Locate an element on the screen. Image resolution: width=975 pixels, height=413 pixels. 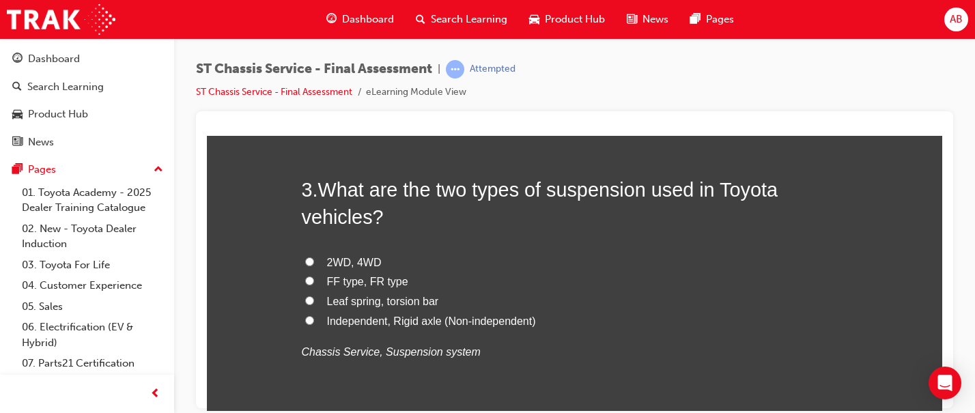
a: 06. Electrification (EV & Hybrid) is located at coordinates (92, 335).